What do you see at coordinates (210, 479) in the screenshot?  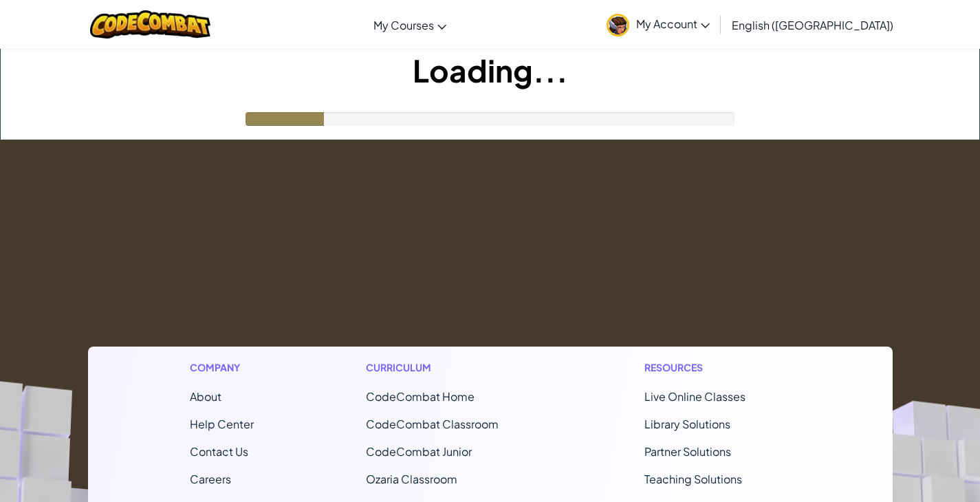 I see `a: Careers` at bounding box center [210, 479].